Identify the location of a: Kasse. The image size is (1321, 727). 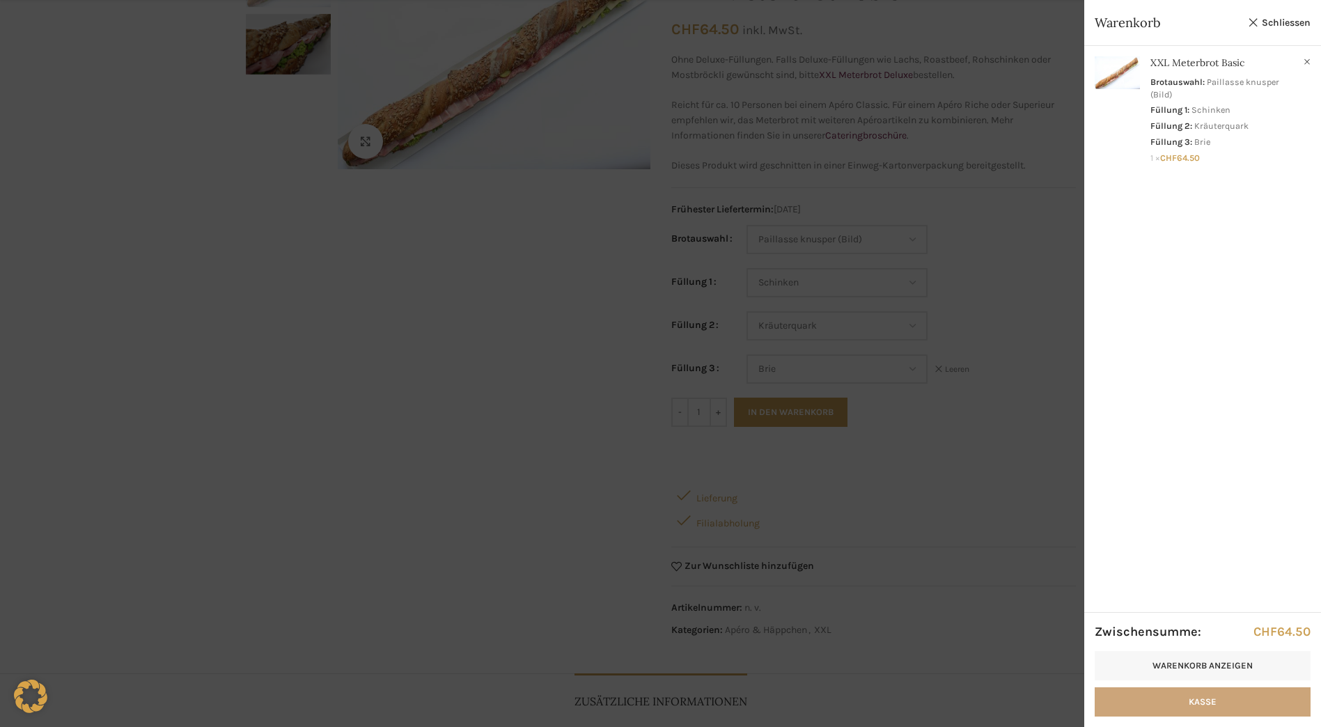
(1202, 702).